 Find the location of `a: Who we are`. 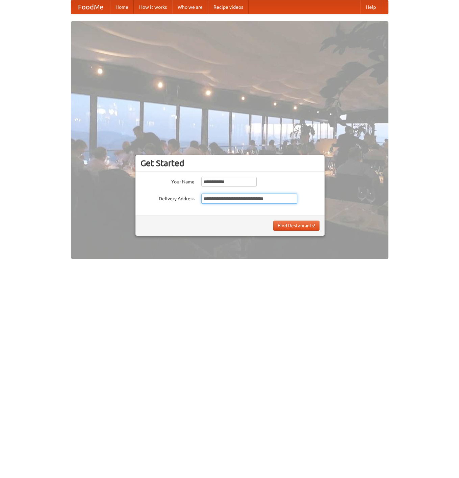

a: Who we are is located at coordinates (190, 7).